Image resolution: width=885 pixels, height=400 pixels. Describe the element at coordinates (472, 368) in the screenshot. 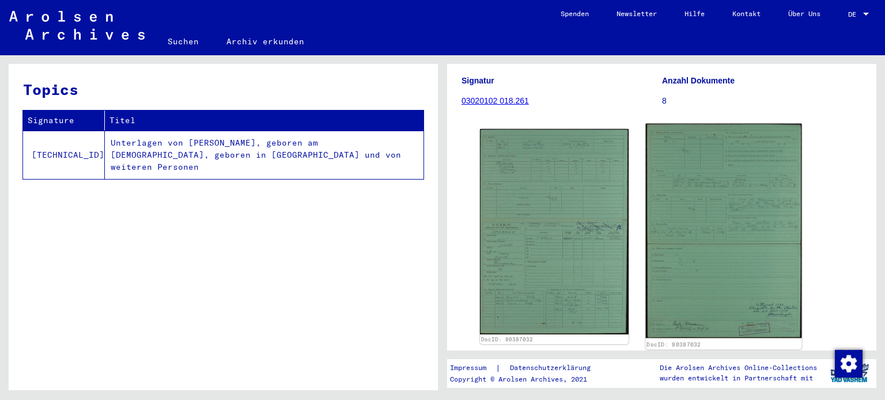

I see `a: Impressum` at that location.